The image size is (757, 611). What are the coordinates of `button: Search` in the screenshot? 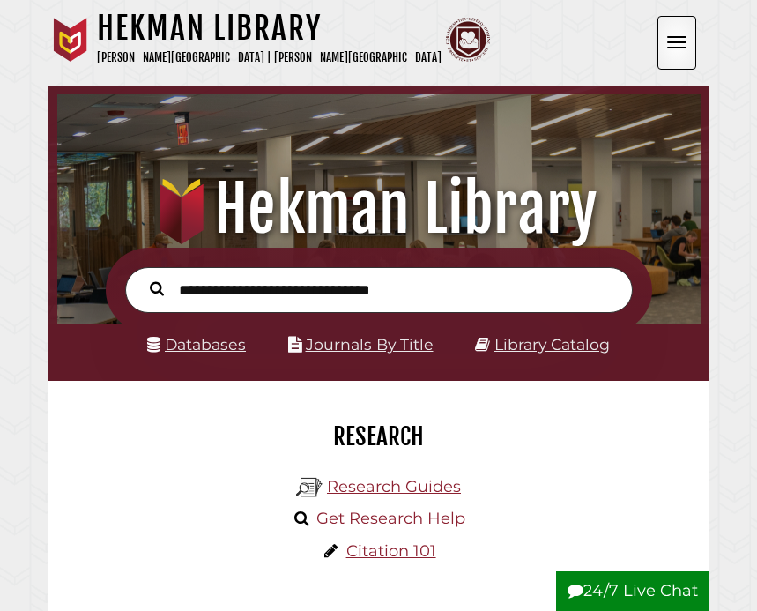 It's located at (157, 287).